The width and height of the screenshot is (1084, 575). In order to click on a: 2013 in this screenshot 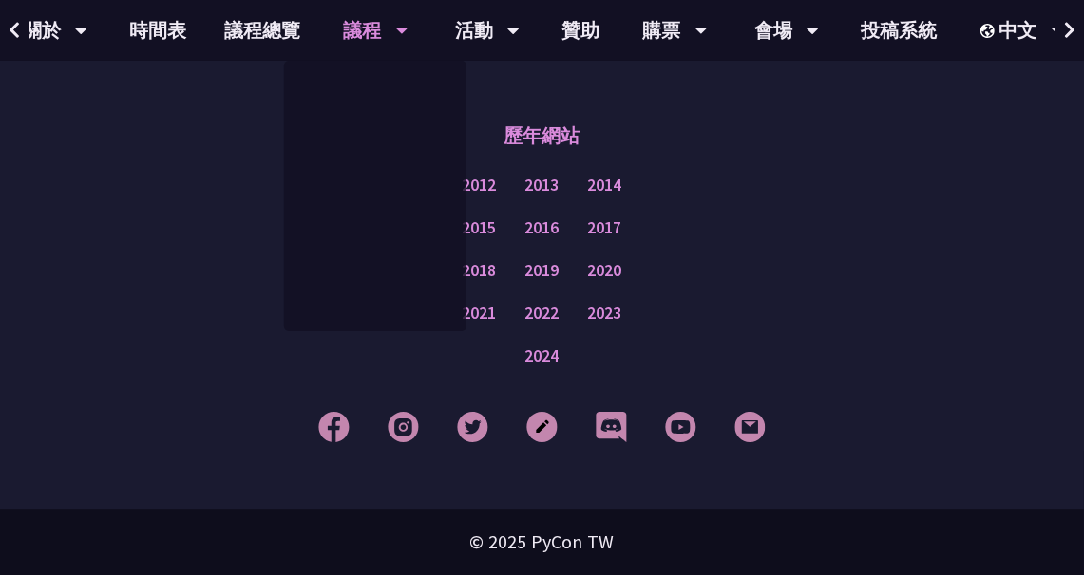, I will do `click(542, 185)`.